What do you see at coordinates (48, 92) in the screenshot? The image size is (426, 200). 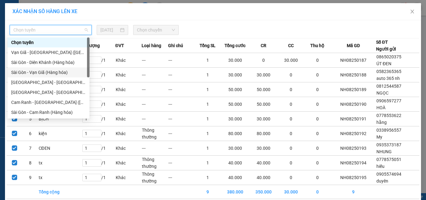 I see `div: Sài Gòn - Ninh Hòa (Hàng hóa)` at bounding box center [48, 92].